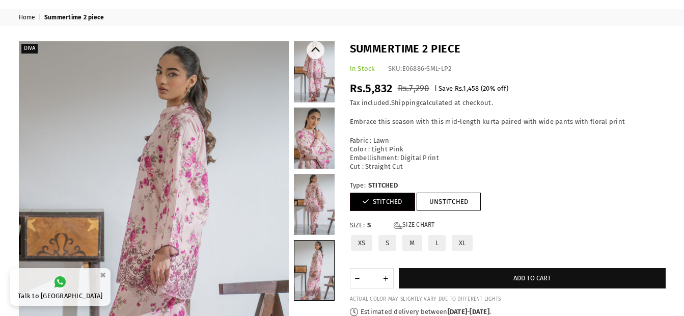 The image size is (684, 316). What do you see at coordinates (361, 242) in the screenshot?
I see `label: XS` at bounding box center [361, 242].